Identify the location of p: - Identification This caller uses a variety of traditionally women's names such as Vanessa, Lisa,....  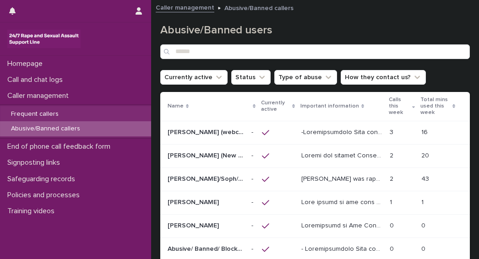
(342, 248).